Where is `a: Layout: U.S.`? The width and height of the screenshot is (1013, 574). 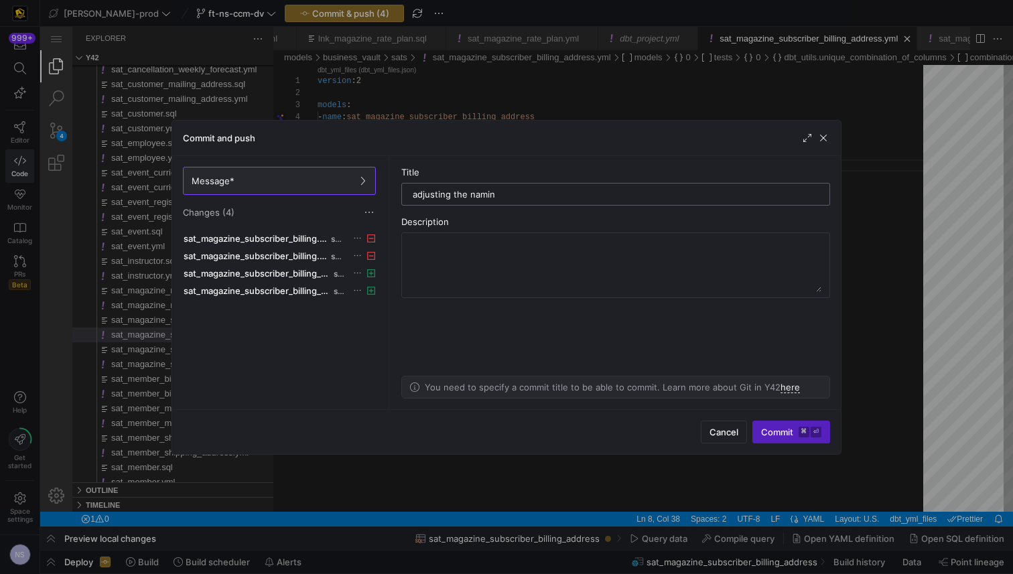
a: Layout: U.S. is located at coordinates (817, 493).